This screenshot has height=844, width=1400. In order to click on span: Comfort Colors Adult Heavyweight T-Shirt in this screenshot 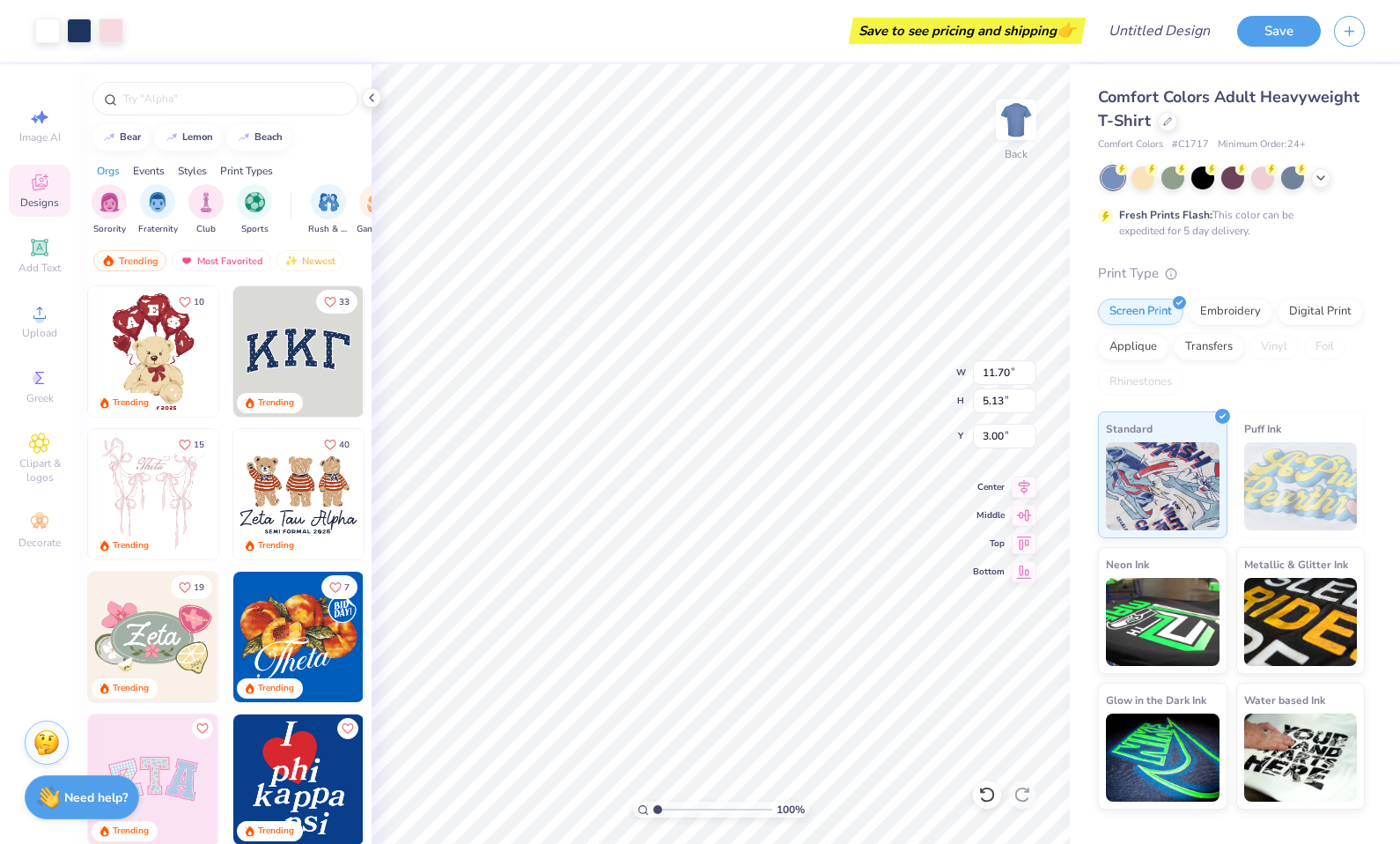, I will do `click(1229, 108)`.